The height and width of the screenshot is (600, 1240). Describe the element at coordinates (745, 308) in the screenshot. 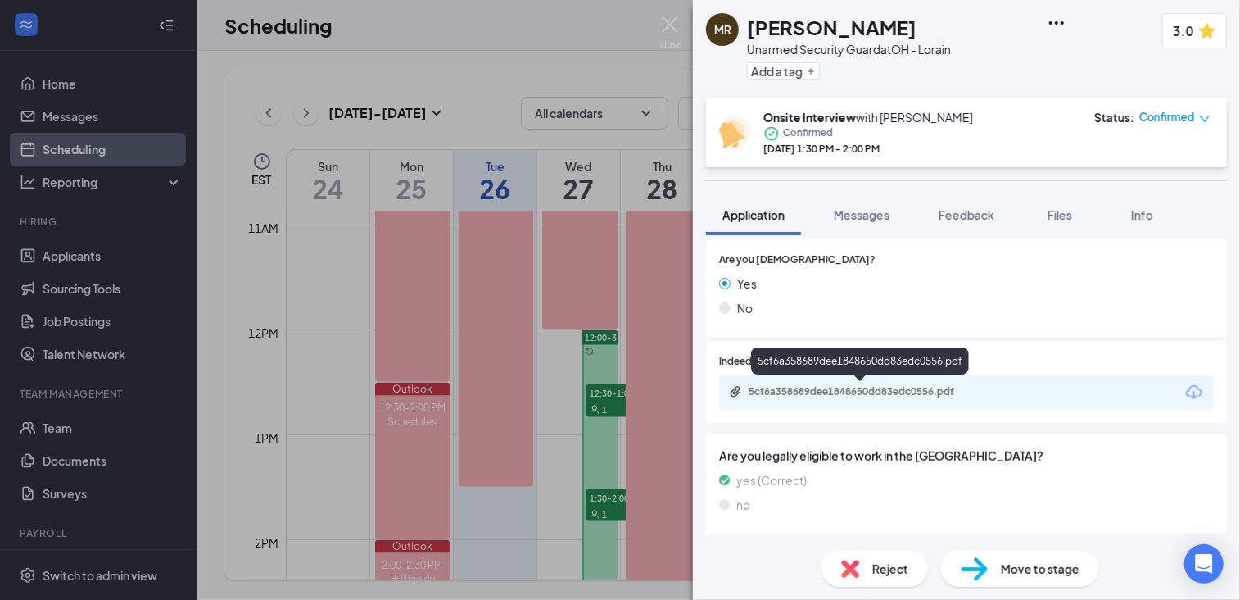

I see `span: No` at that location.